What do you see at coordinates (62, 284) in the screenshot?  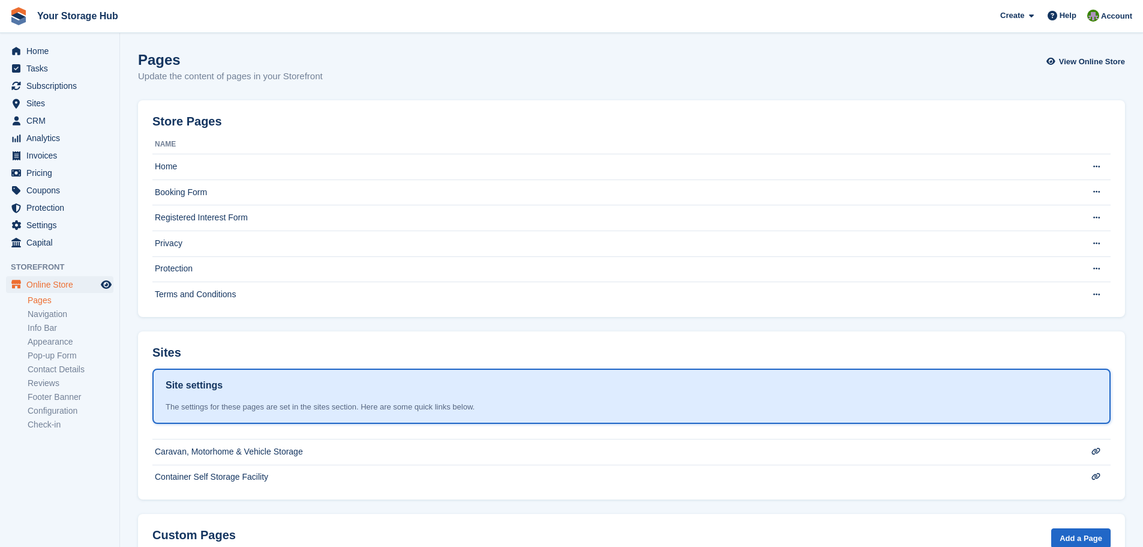 I see `span: Online Store` at bounding box center [62, 284].